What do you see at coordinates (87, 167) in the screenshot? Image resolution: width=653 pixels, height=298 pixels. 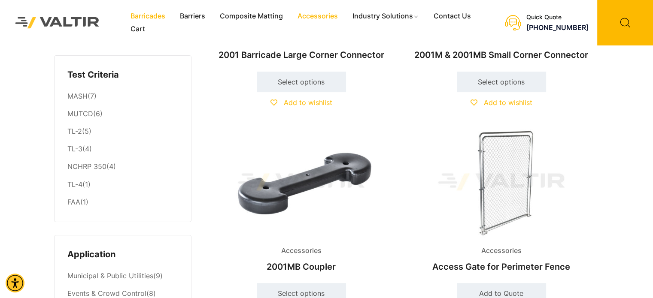 I see `a: NCHRP 350` at bounding box center [87, 167].